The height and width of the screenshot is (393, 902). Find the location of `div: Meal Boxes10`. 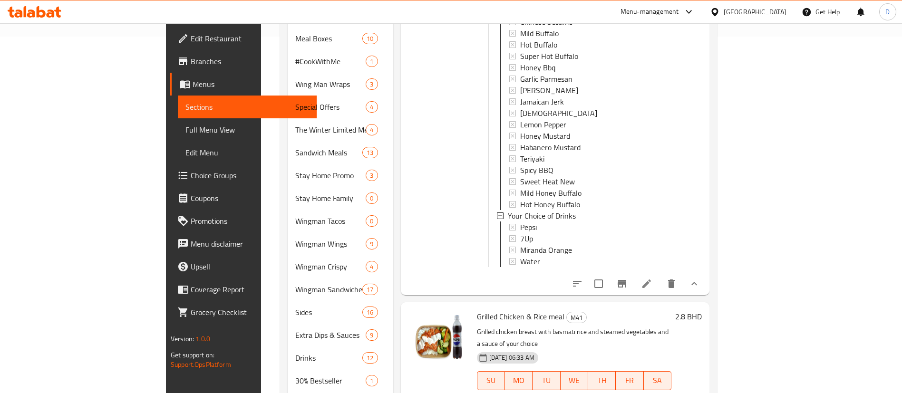

div: Meal Boxes10 is located at coordinates (340, 38).